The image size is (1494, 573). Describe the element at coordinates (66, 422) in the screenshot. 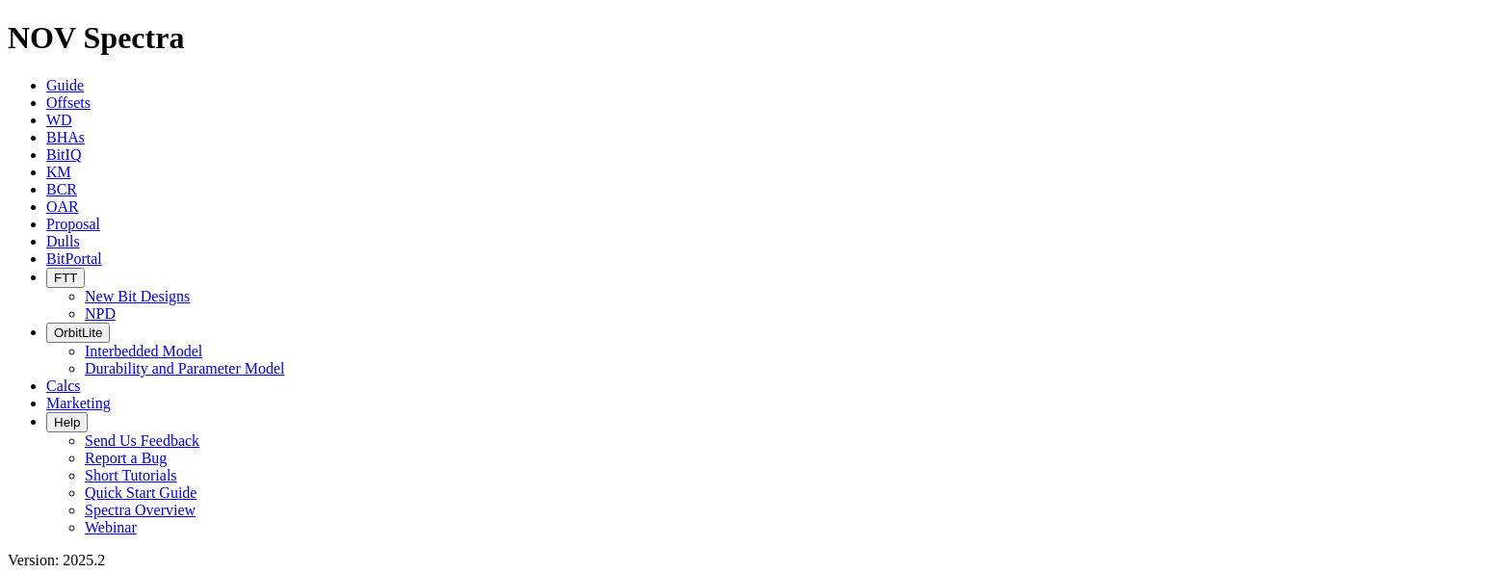

I see `button: Help` at that location.